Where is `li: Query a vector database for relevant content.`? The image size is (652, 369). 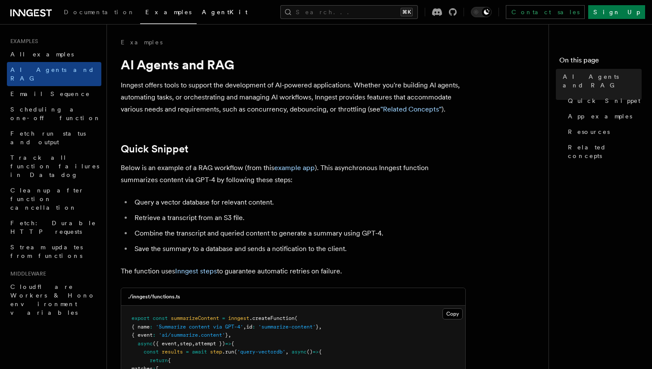 li: Query a vector database for relevant content. is located at coordinates (299, 203).